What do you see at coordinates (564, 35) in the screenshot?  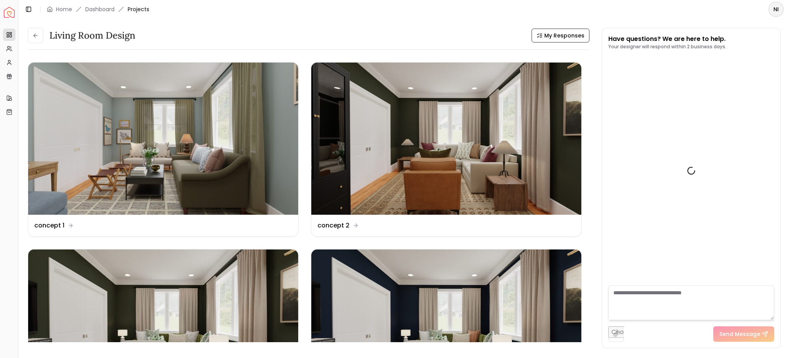 I see `span: My Responses` at bounding box center [564, 35].